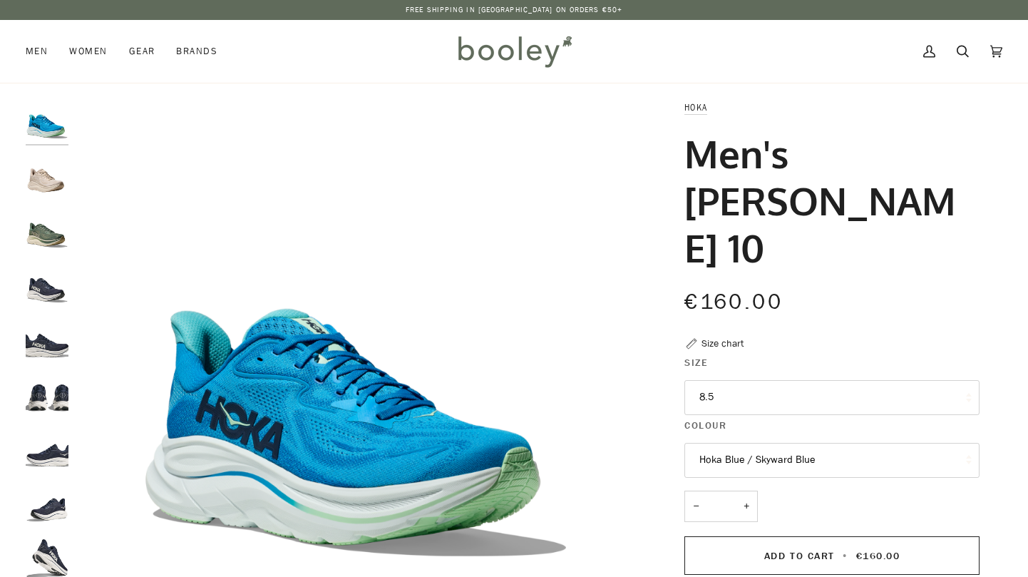 The image size is (1028, 577). Describe the element at coordinates (832, 397) in the screenshot. I see `button: 8.5` at that location.